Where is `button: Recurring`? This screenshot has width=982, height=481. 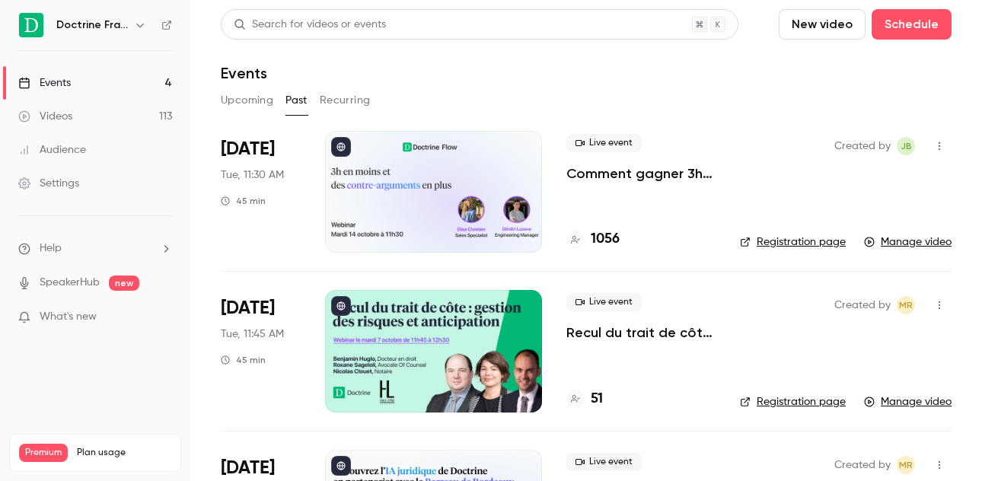 button: Recurring is located at coordinates (345, 100).